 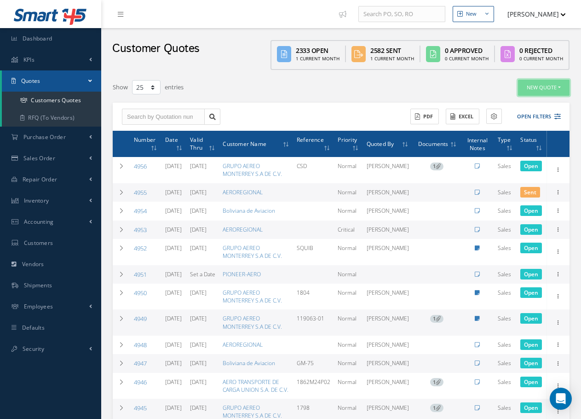 What do you see at coordinates (163, 117) in the screenshot?
I see `input: Search by Quotation number` at bounding box center [163, 117].